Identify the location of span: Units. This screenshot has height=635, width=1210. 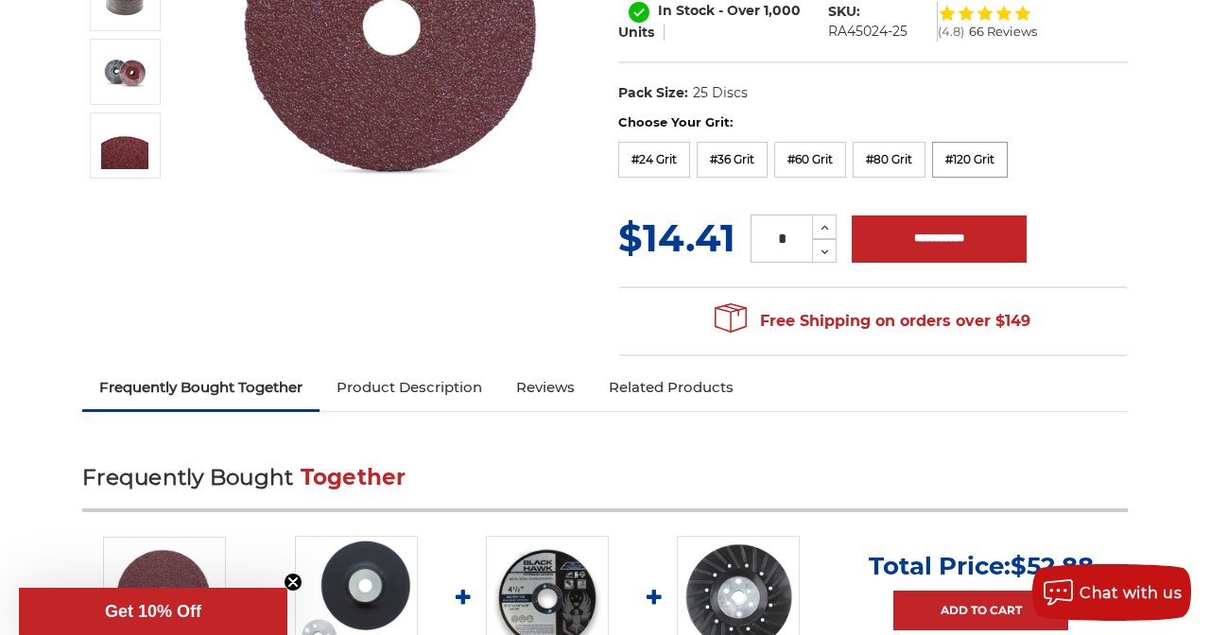
(636, 32).